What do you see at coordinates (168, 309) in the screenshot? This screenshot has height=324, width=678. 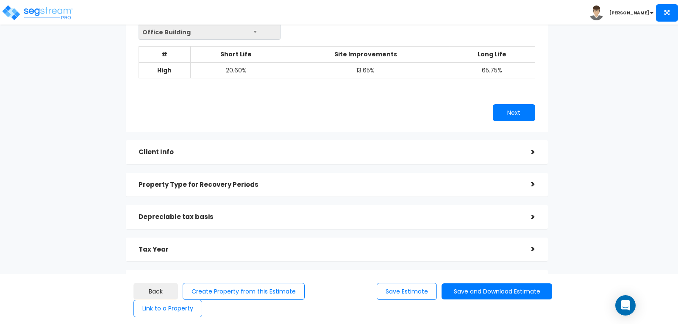 I see `button: Link to a Property` at bounding box center [168, 309].